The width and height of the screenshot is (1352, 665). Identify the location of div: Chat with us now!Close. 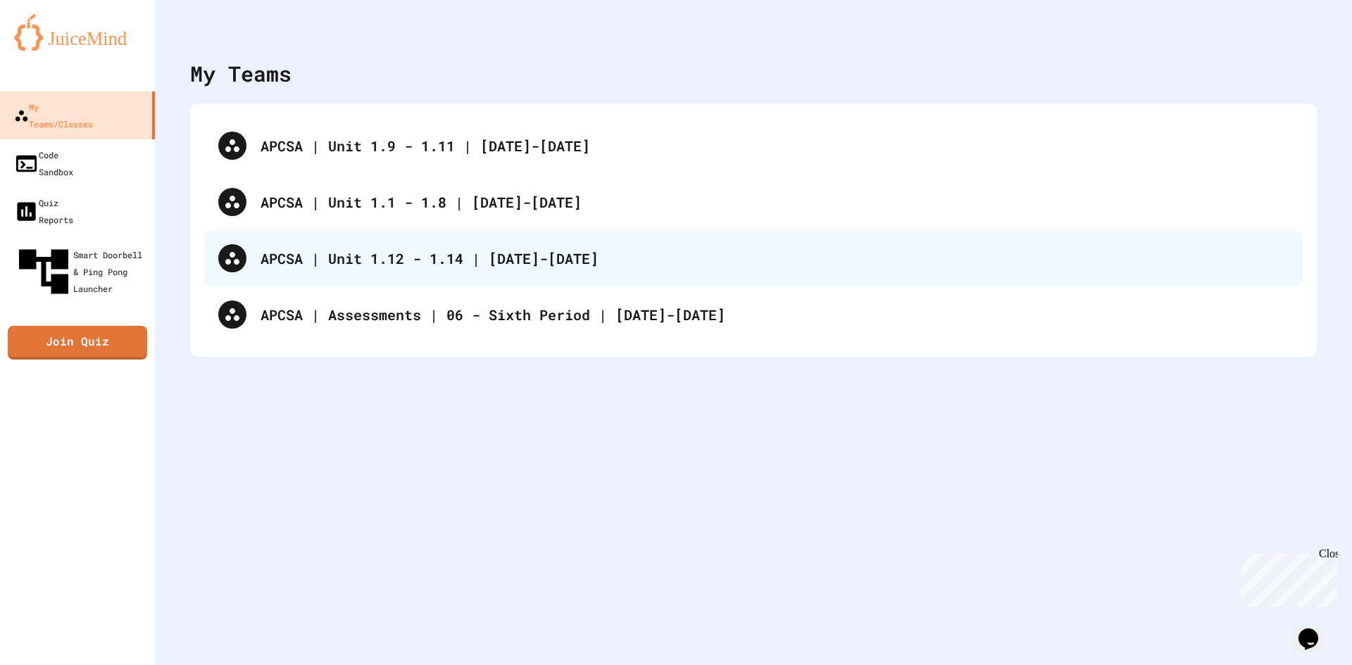
(51, 47).